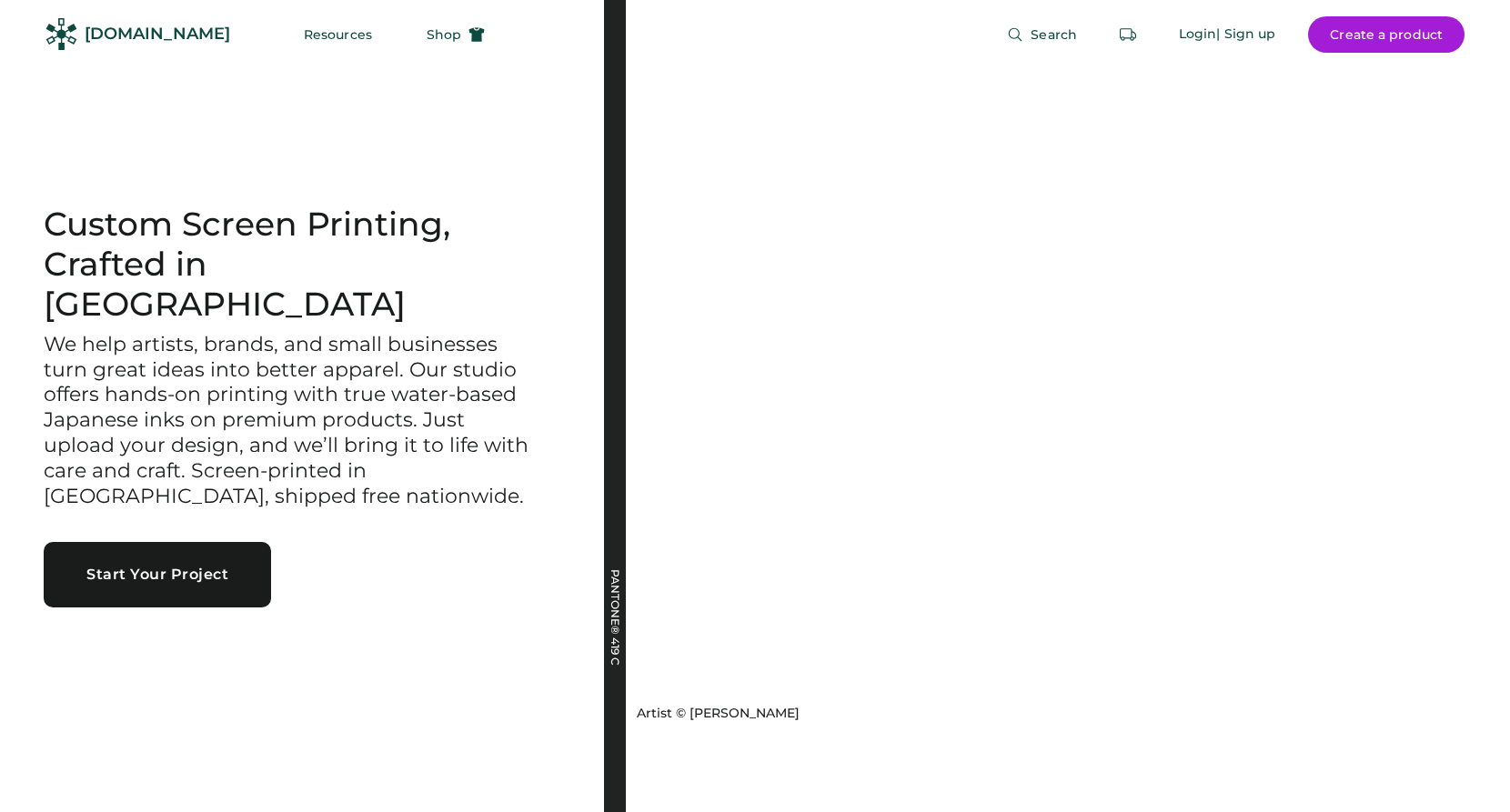  Describe the element at coordinates (290, 421) in the screenshot. I see `h3: We help artists, brands, and small businesses turn great ideas into better apparel. Our studio of...` at that location.